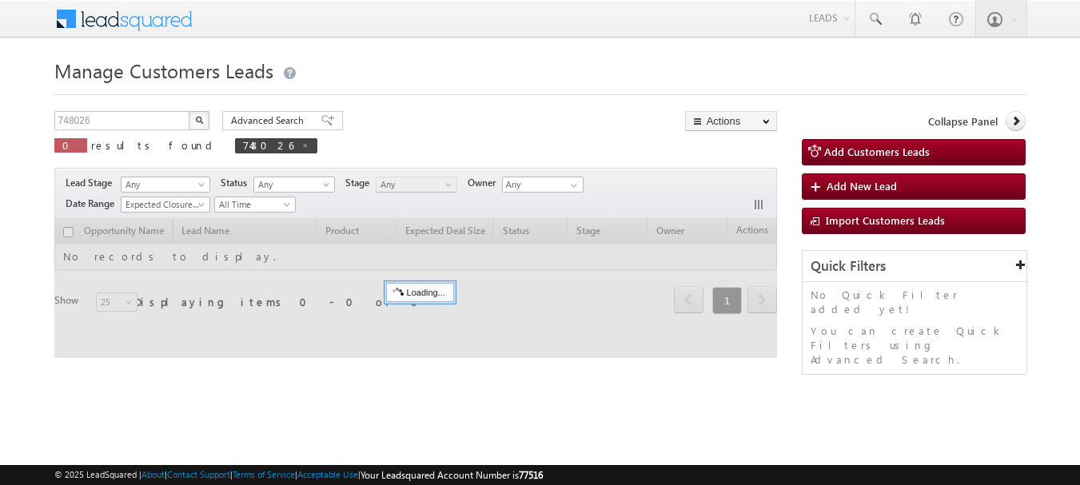 This screenshot has height=485, width=1080. I want to click on a: Contact Support, so click(198, 474).